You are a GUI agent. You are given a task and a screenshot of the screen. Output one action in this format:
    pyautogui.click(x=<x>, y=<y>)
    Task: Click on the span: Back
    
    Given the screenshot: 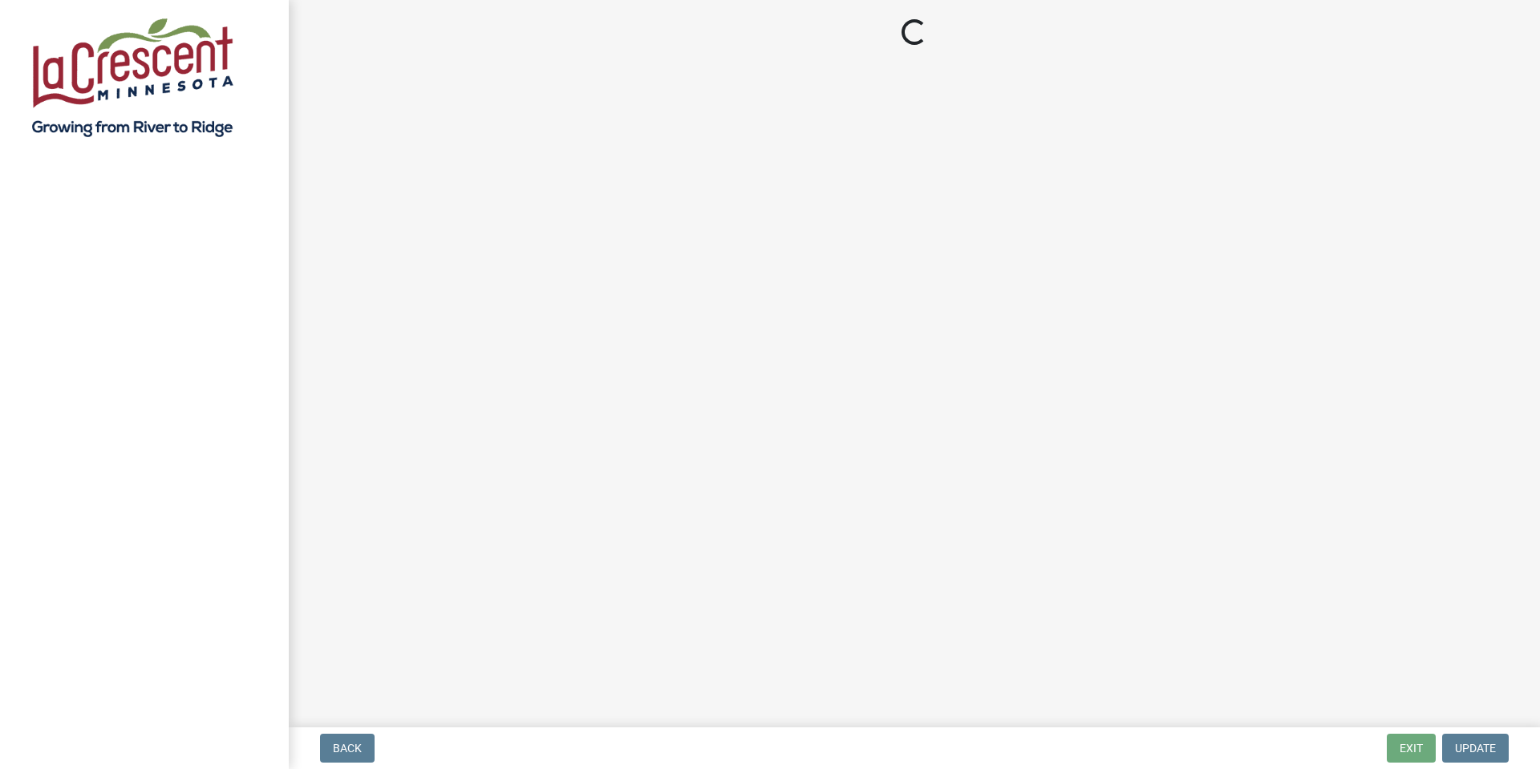 What is the action you would take?
    pyautogui.click(x=347, y=748)
    